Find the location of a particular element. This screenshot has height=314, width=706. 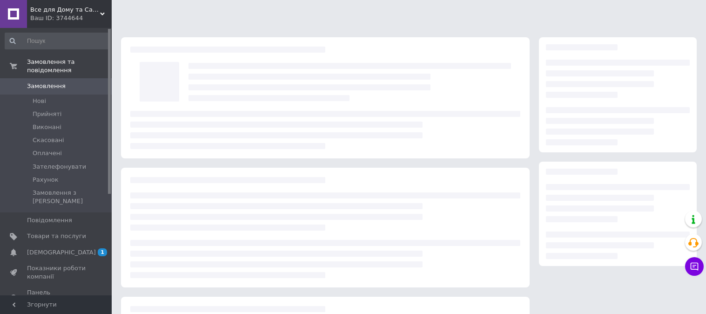

span: Скасовані is located at coordinates (48, 140).